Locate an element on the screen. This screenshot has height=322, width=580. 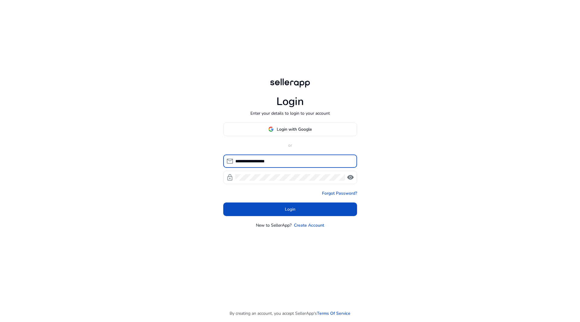
span: Login is located at coordinates (290, 209).